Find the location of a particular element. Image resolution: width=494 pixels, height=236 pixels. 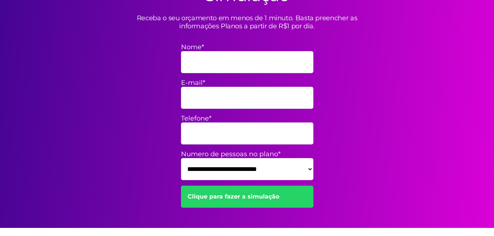

label: Nome* is located at coordinates (247, 47).